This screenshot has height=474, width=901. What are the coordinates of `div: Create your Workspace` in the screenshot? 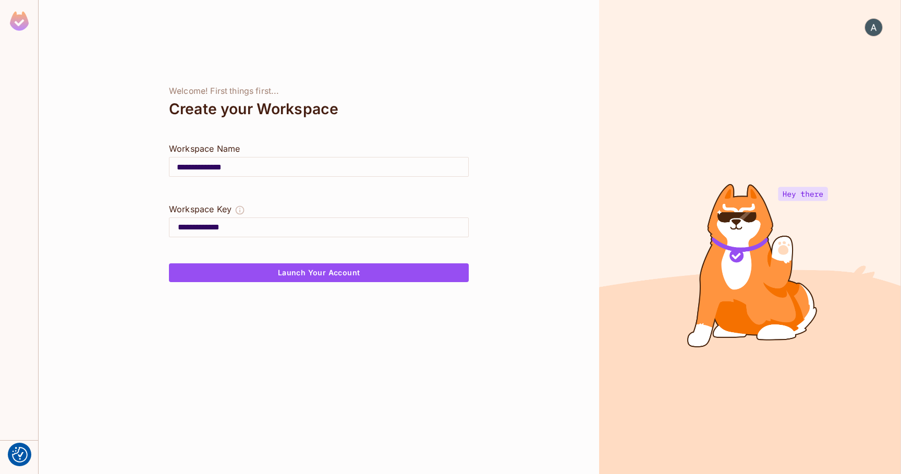 It's located at (319, 109).